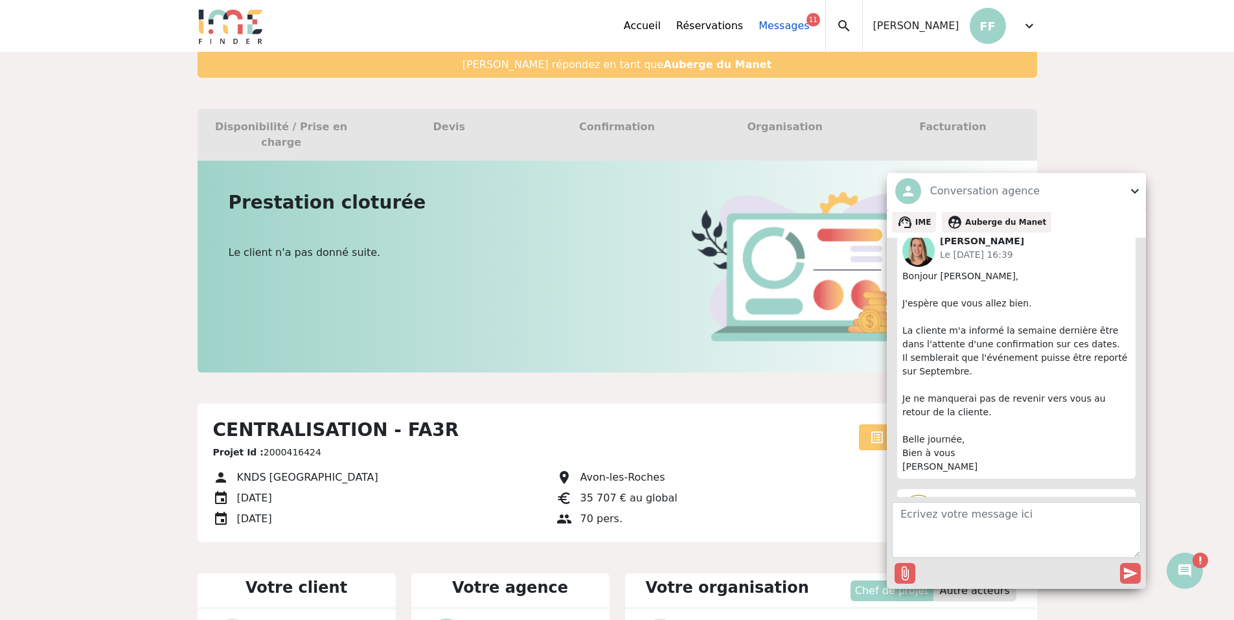 This screenshot has width=1234, height=620. I want to click on span: place, so click(564, 477).